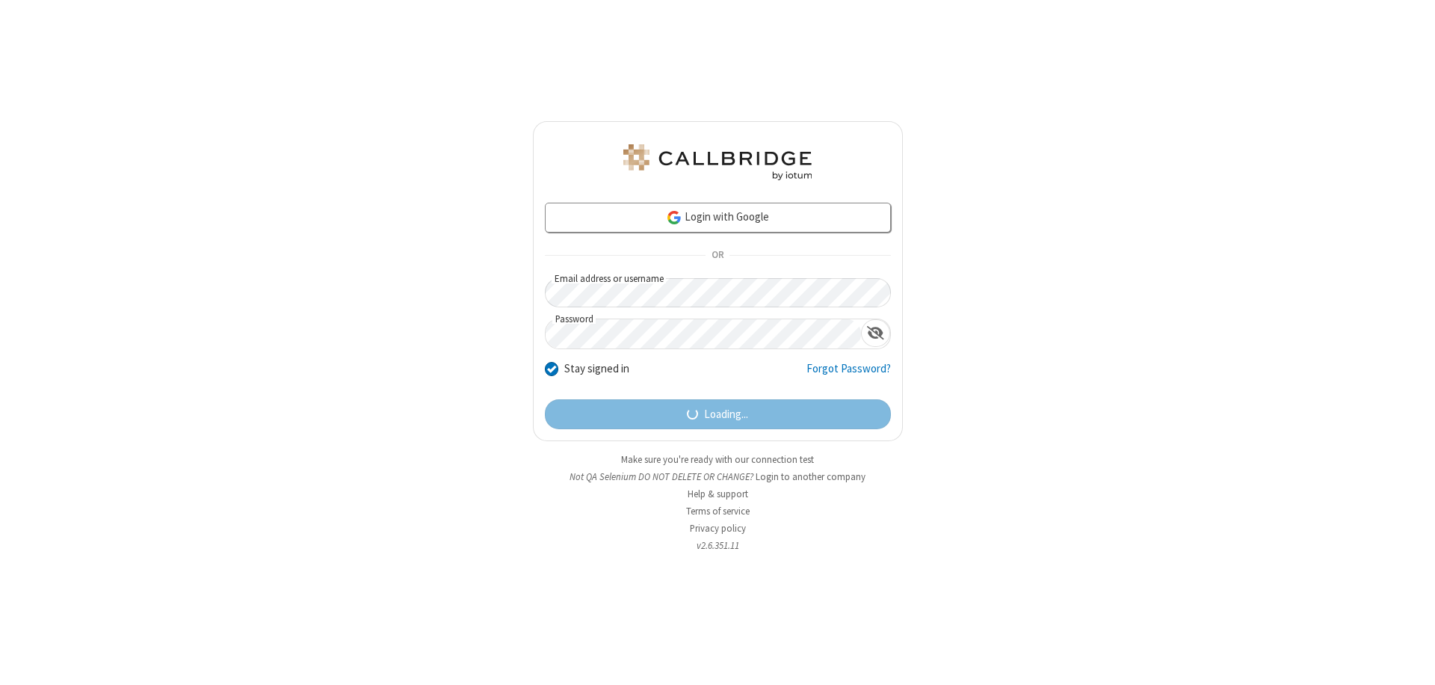  Describe the element at coordinates (718, 292) in the screenshot. I see `input: Email address or username` at that location.